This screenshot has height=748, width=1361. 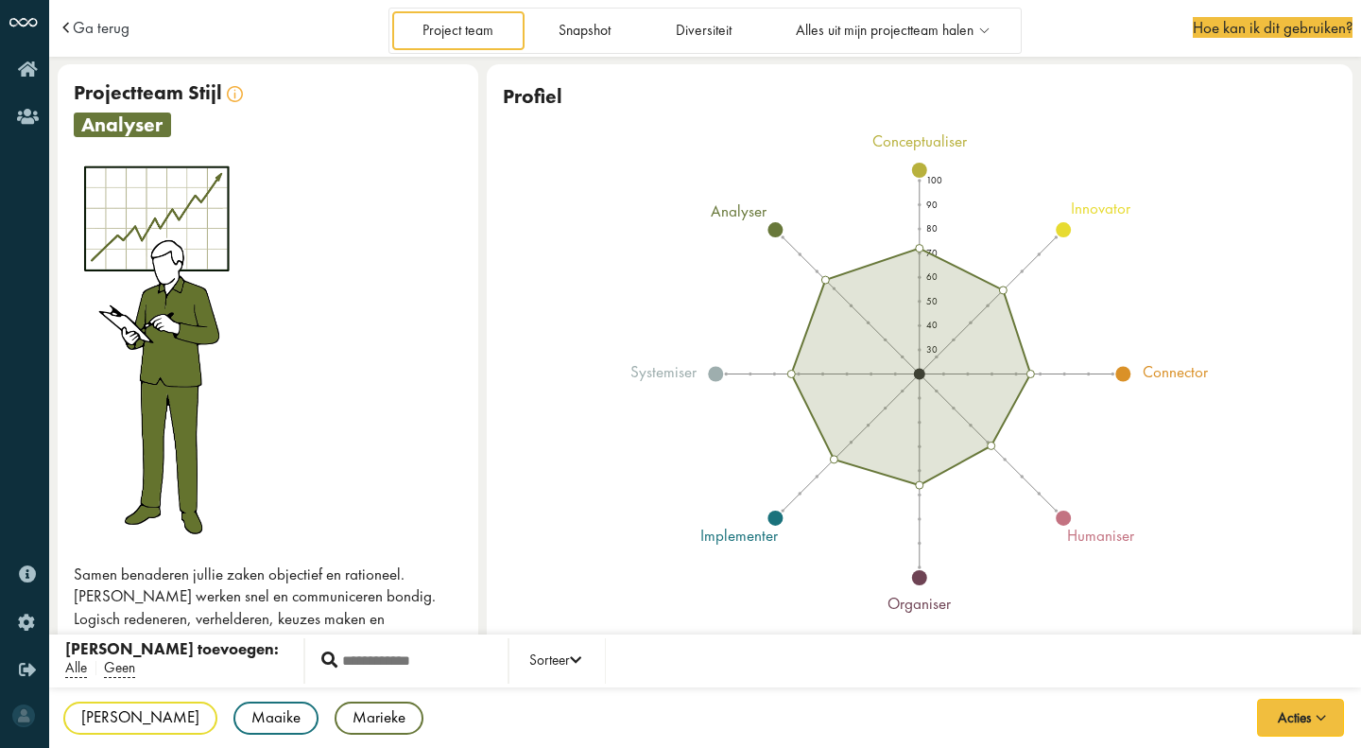 I want to click on span: Ga terug, so click(x=101, y=27).